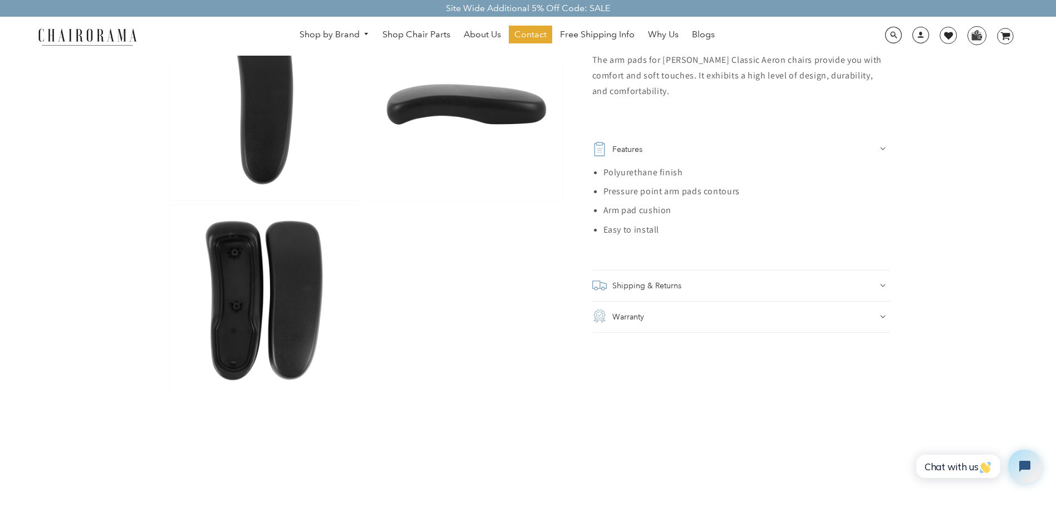 This screenshot has height=512, width=1056. What do you see at coordinates (416, 35) in the screenshot?
I see `a: Shop Chair Parts` at bounding box center [416, 35].